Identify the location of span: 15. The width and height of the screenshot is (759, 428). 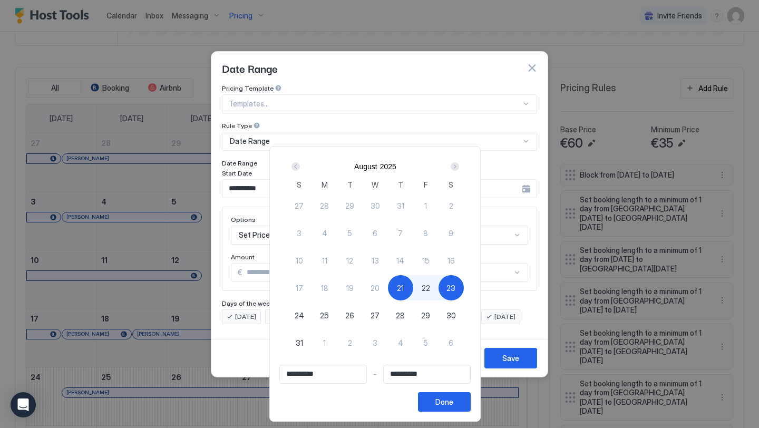
(426, 261).